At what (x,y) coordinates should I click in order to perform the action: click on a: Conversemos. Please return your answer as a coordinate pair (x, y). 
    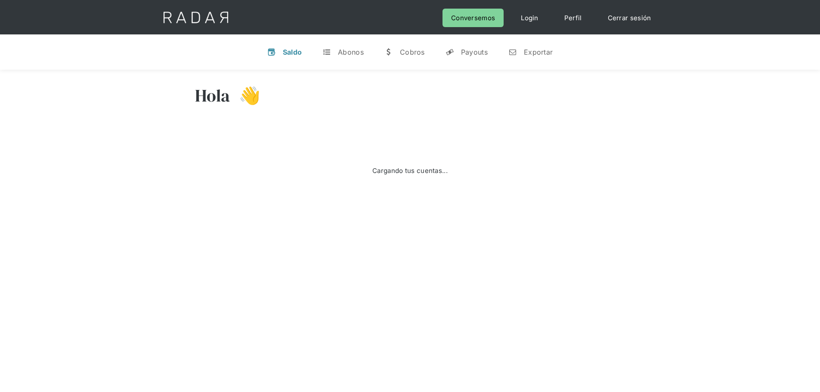
    Looking at the image, I should click on (473, 18).